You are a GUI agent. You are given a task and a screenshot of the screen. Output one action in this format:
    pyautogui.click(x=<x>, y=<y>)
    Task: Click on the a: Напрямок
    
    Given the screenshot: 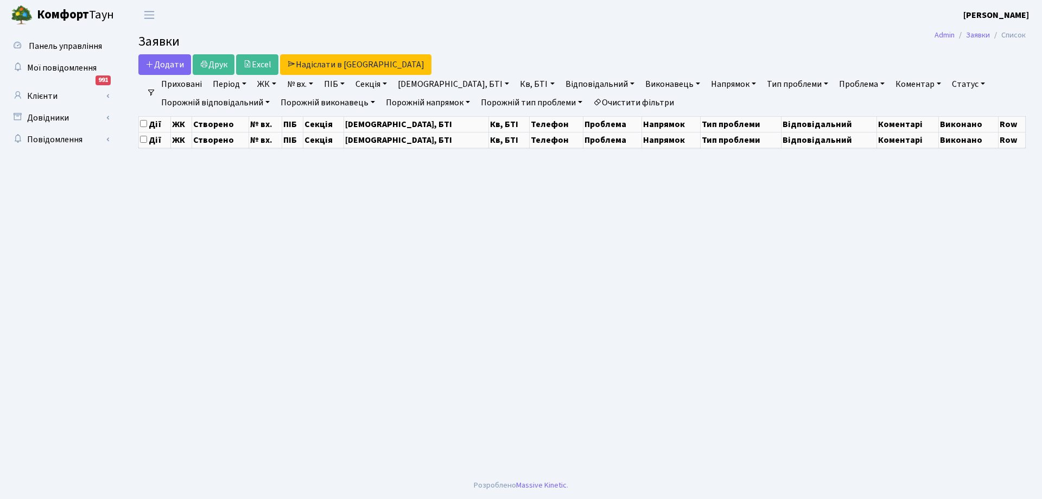 What is the action you would take?
    pyautogui.click(x=733, y=84)
    